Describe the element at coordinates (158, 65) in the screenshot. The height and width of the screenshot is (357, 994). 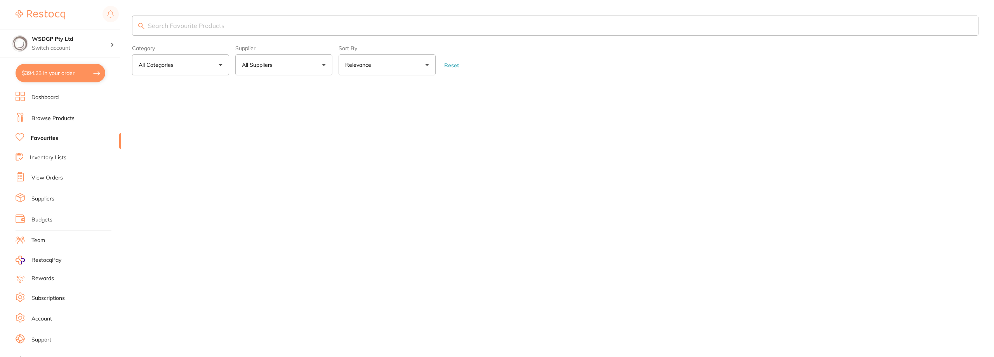
I see `p: All Categories` at that location.